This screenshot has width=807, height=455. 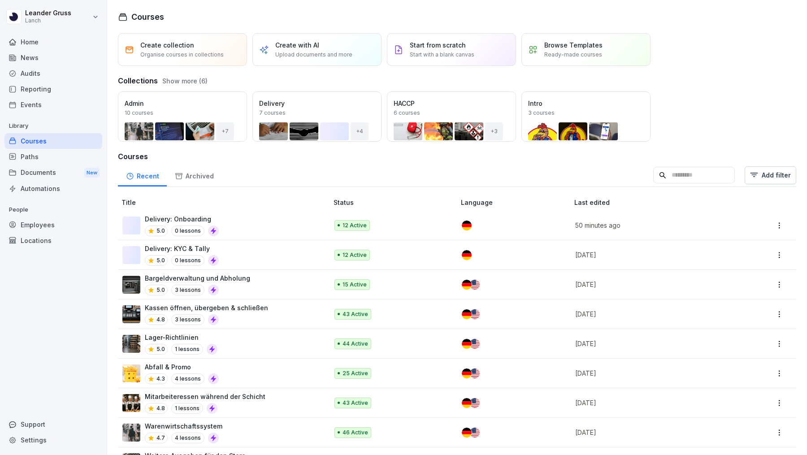 I want to click on p: Delivery: KYC & Tally, so click(x=182, y=248).